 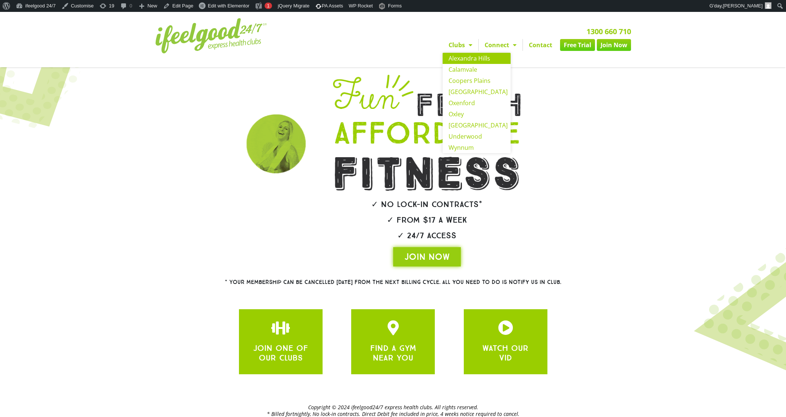 What do you see at coordinates (229, 6) in the screenshot?
I see `span: Edit with Elementor` at bounding box center [229, 6].